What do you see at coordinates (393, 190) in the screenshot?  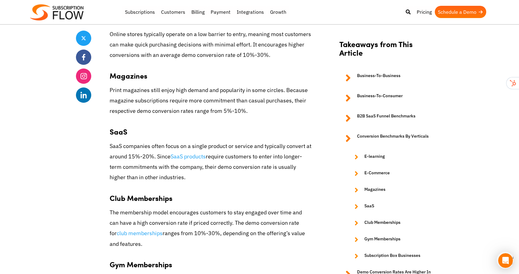 I see `a: Magazines` at bounding box center [393, 190].